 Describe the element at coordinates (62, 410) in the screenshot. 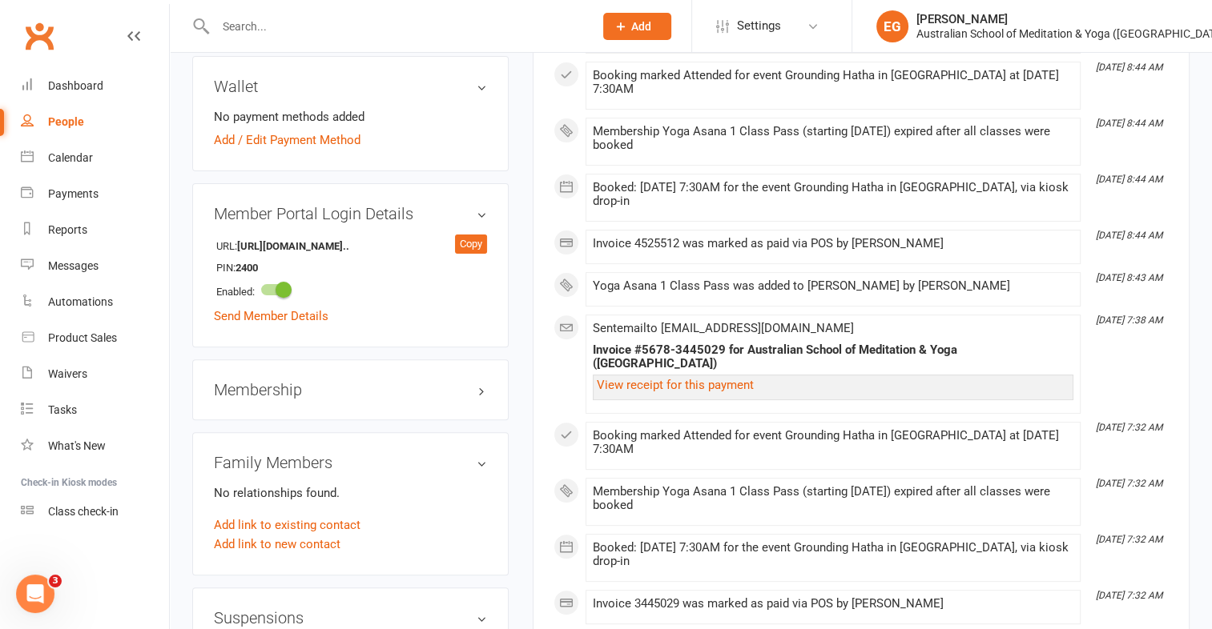

I see `div: Tasks` at that location.